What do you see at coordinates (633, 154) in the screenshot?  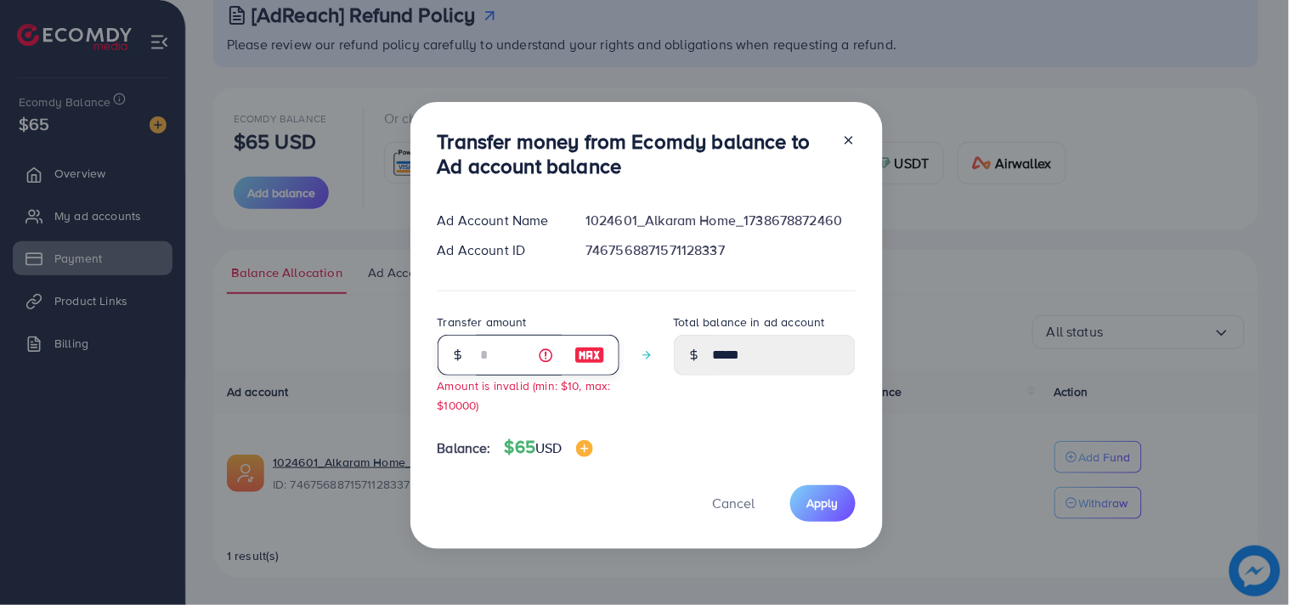 I see `h3: Transfer money from Ecomdy balance to Ad account balance` at bounding box center [633, 154].